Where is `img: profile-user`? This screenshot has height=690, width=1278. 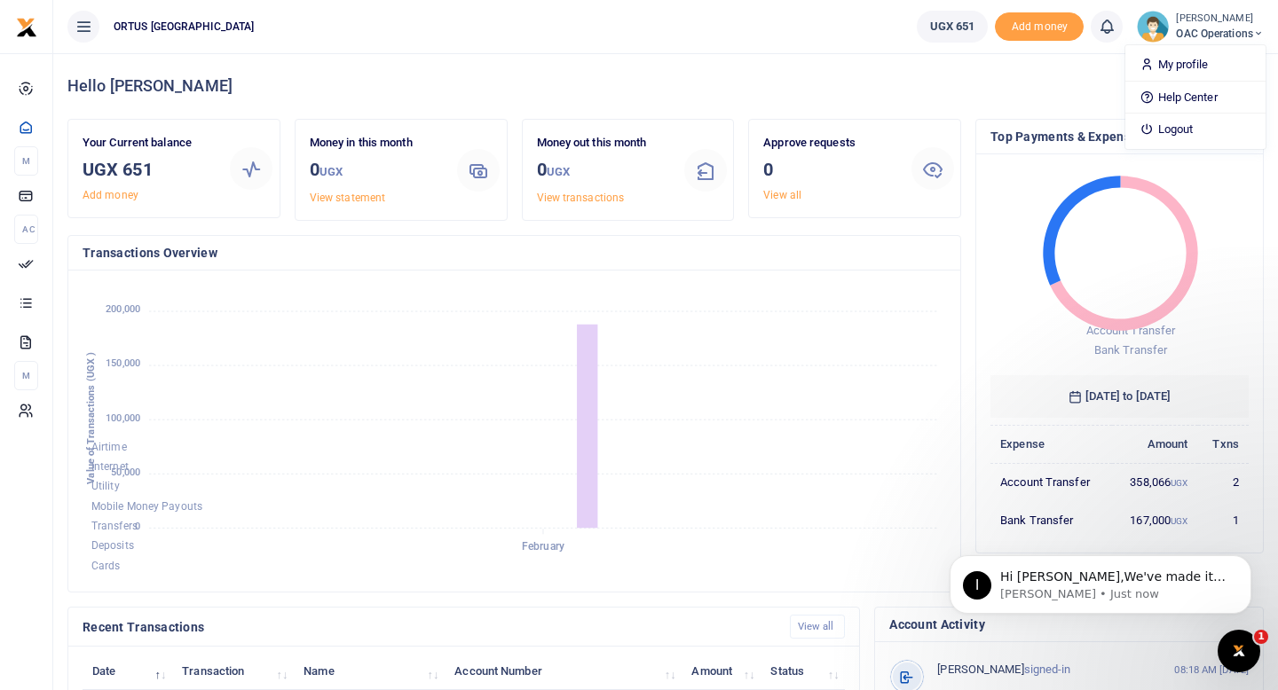 img: profile-user is located at coordinates (1153, 27).